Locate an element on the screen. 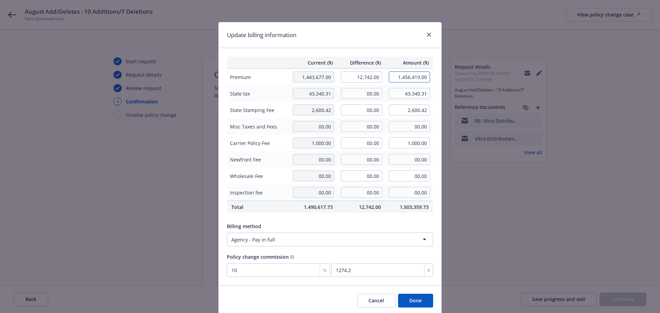  span: Inspection fee is located at coordinates (258, 192).